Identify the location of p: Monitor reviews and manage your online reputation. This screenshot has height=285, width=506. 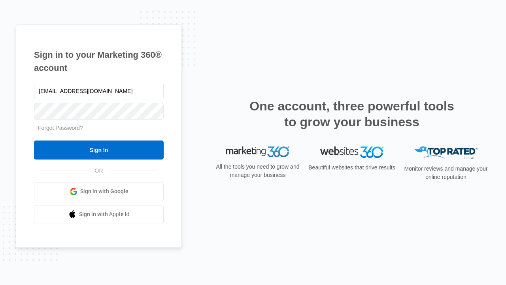
(446, 173).